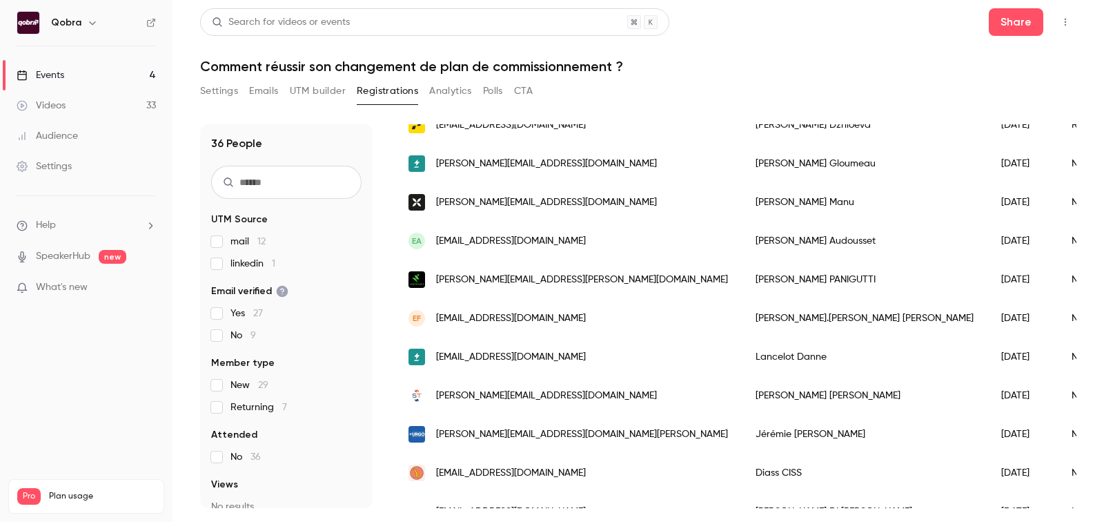 This screenshot has height=522, width=1104. Describe the element at coordinates (66, 23) in the screenshot. I see `h6: Qobra` at that location.